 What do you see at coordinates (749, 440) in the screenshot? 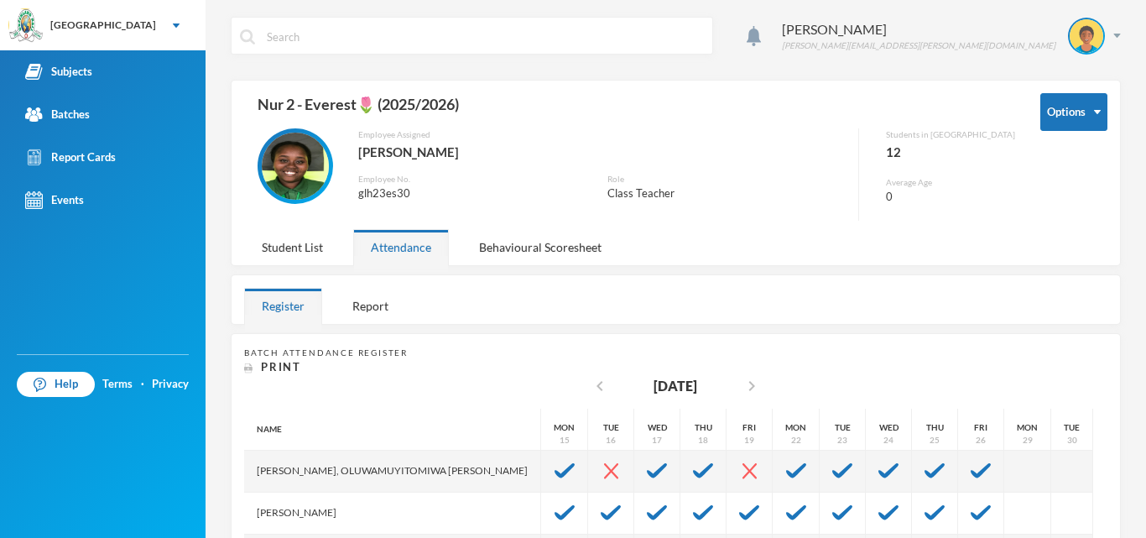
I see `div: 19` at bounding box center [749, 440].